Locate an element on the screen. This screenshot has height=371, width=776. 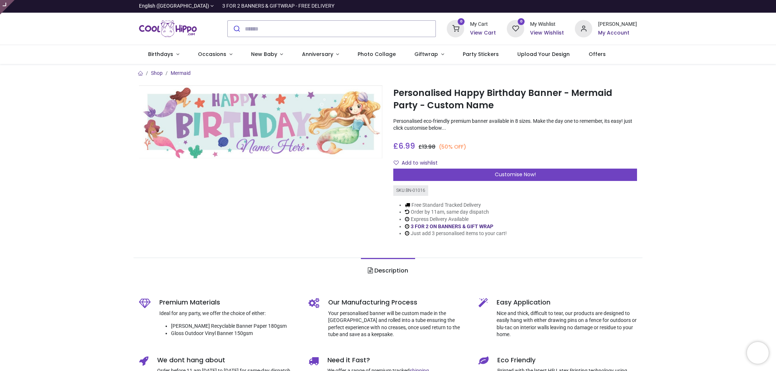
a: Occasions is located at coordinates (215, 55).